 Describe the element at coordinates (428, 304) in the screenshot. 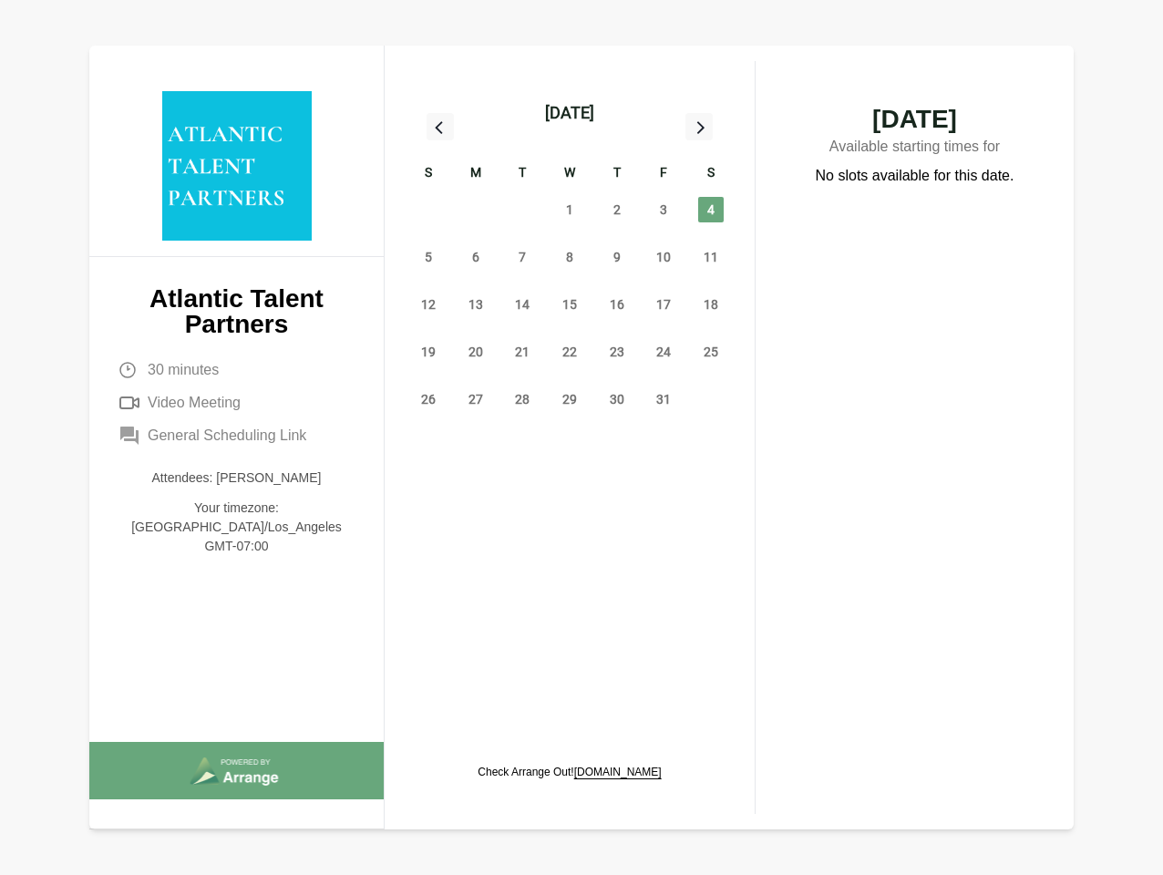

I see `span: Sunday, October 12, 2025` at that location.